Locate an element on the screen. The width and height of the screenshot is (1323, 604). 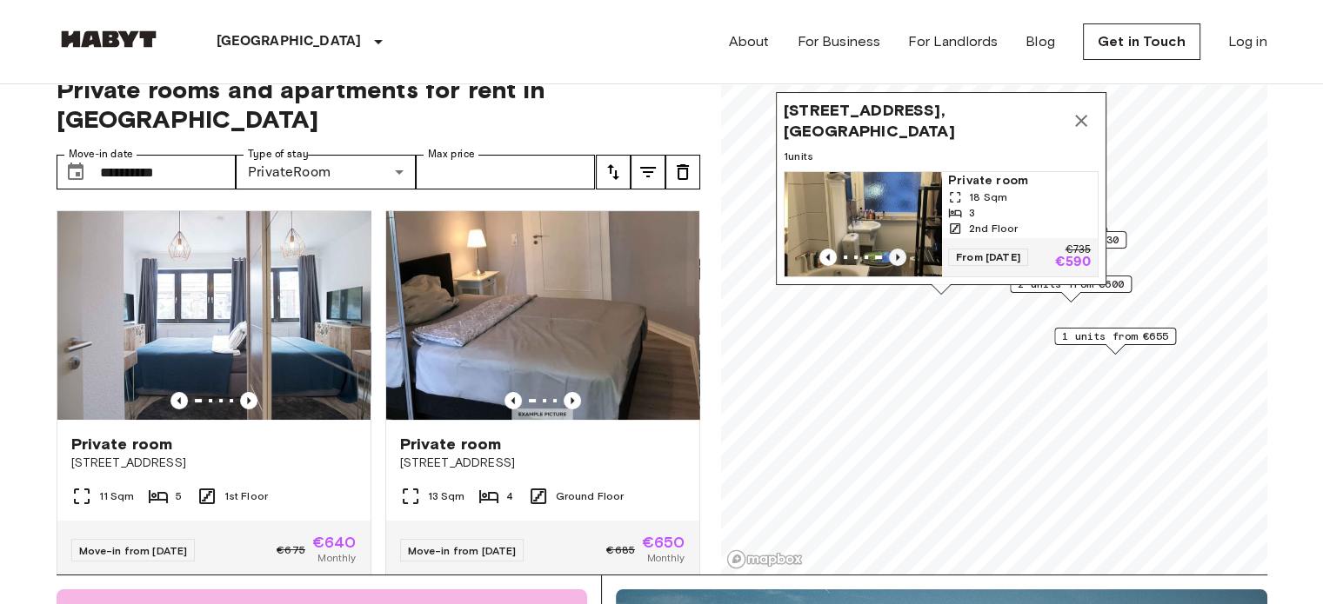
span: €685 is located at coordinates (620, 551).